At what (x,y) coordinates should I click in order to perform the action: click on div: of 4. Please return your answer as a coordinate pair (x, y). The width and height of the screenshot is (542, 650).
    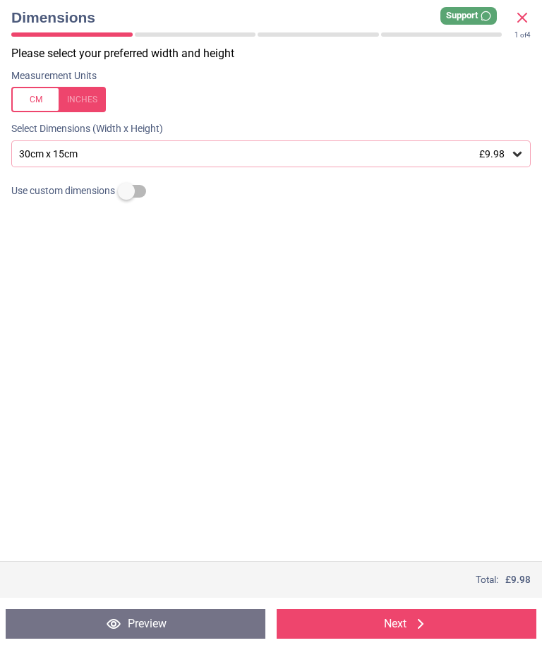
    Looking at the image, I should click on (522, 35).